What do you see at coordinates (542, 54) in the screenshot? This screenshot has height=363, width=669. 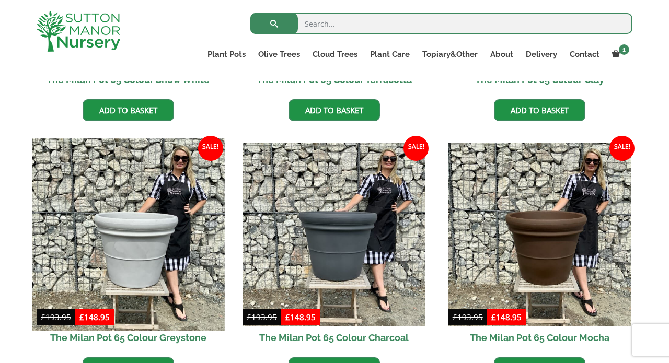 I see `a: Delivery` at bounding box center [542, 54].